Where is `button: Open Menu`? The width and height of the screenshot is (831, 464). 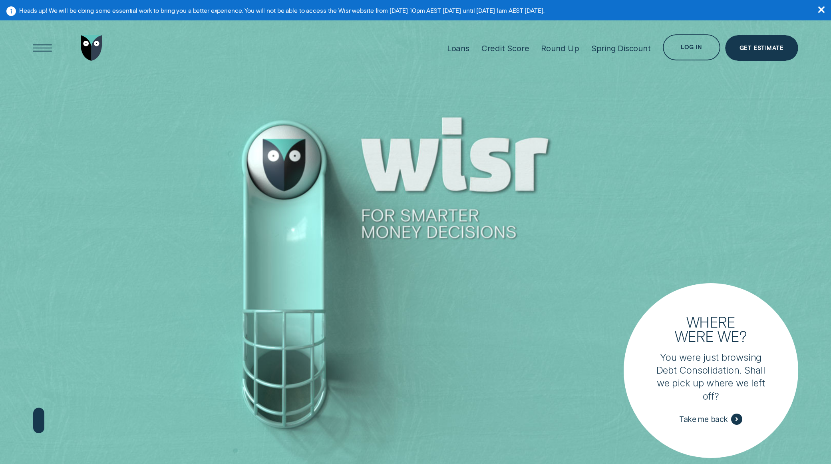 button: Open Menu is located at coordinates (42, 48).